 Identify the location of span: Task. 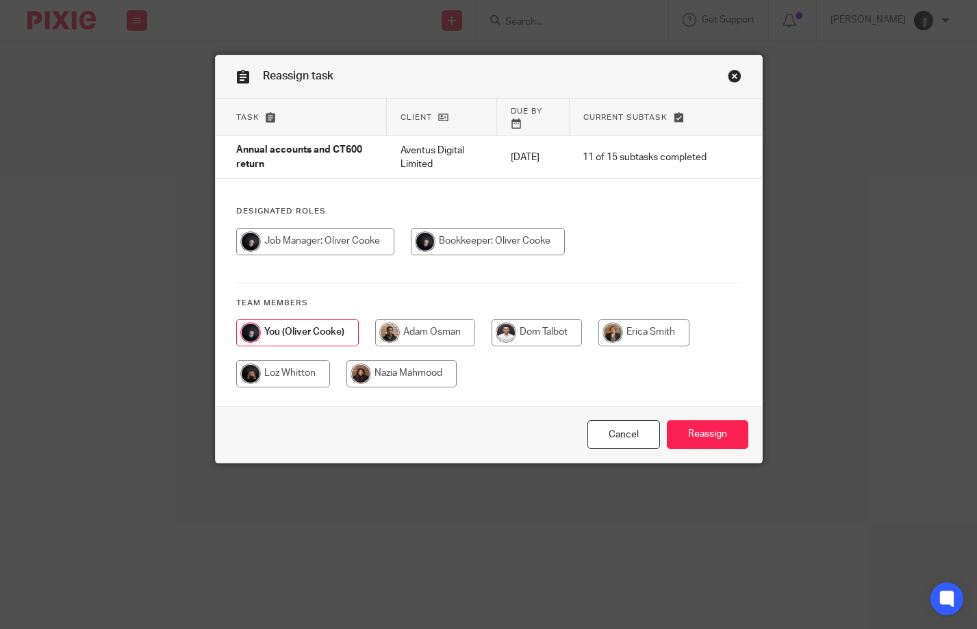
(248, 117).